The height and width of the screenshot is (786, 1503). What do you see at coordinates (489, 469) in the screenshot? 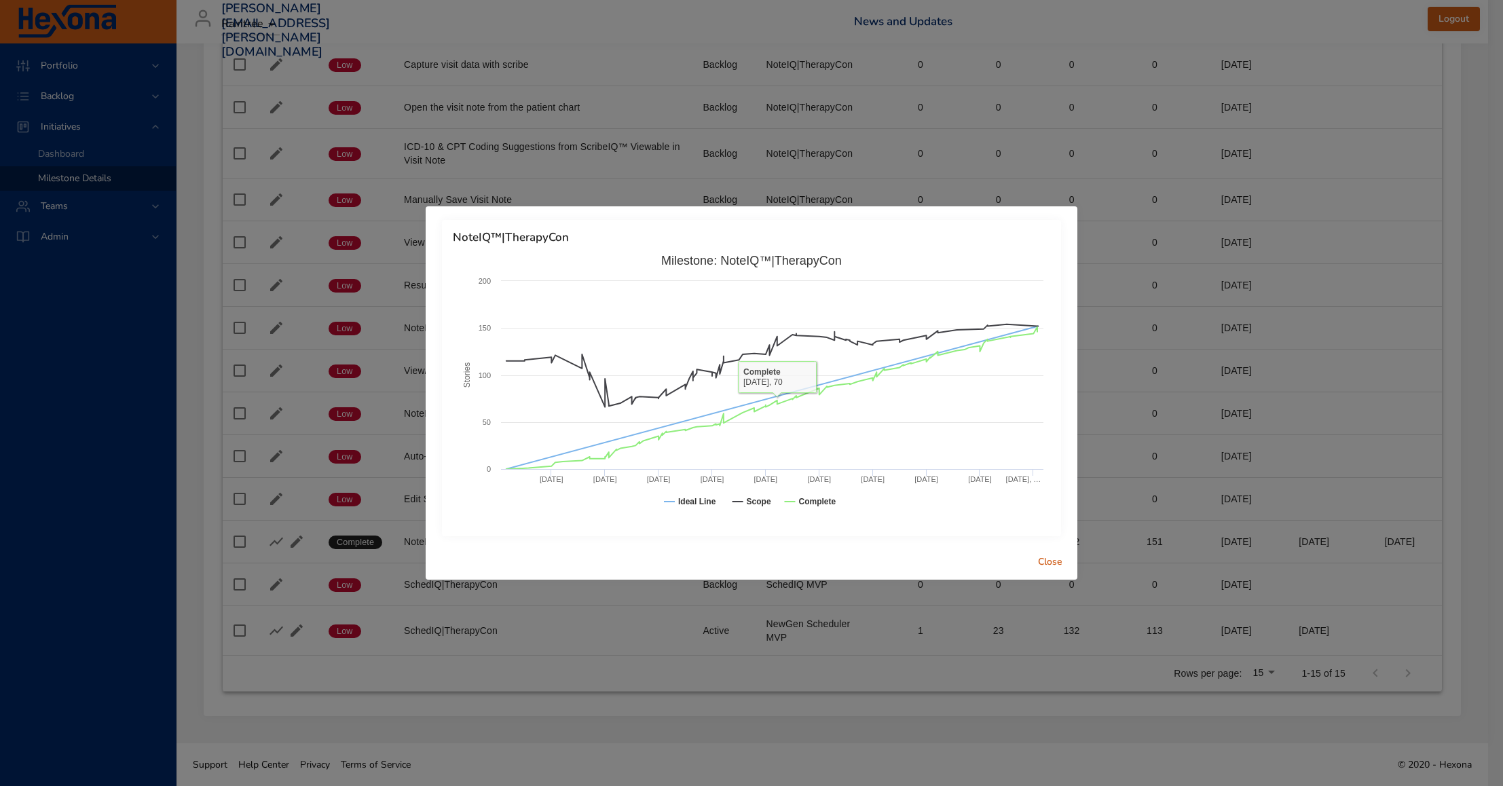
I see `text: 0` at bounding box center [489, 469].